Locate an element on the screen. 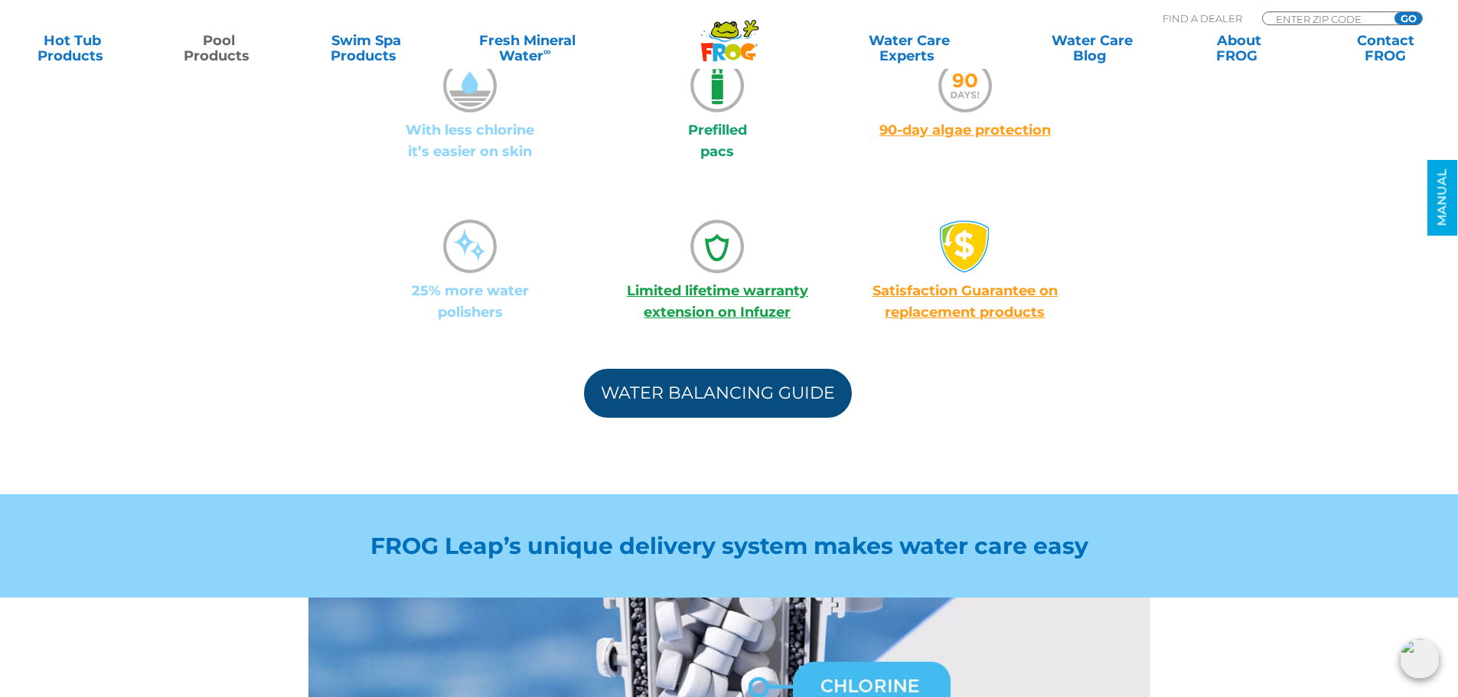 The height and width of the screenshot is (697, 1458). a: Water CareExperts is located at coordinates (909, 48).